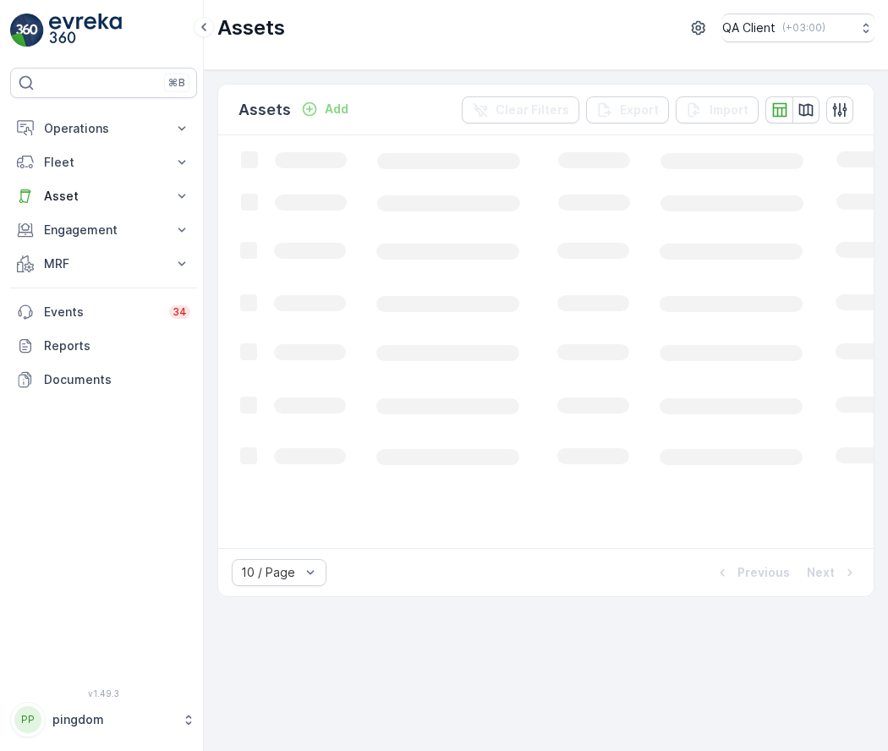  Describe the element at coordinates (532, 110) in the screenshot. I see `p: Clear Filters` at that location.